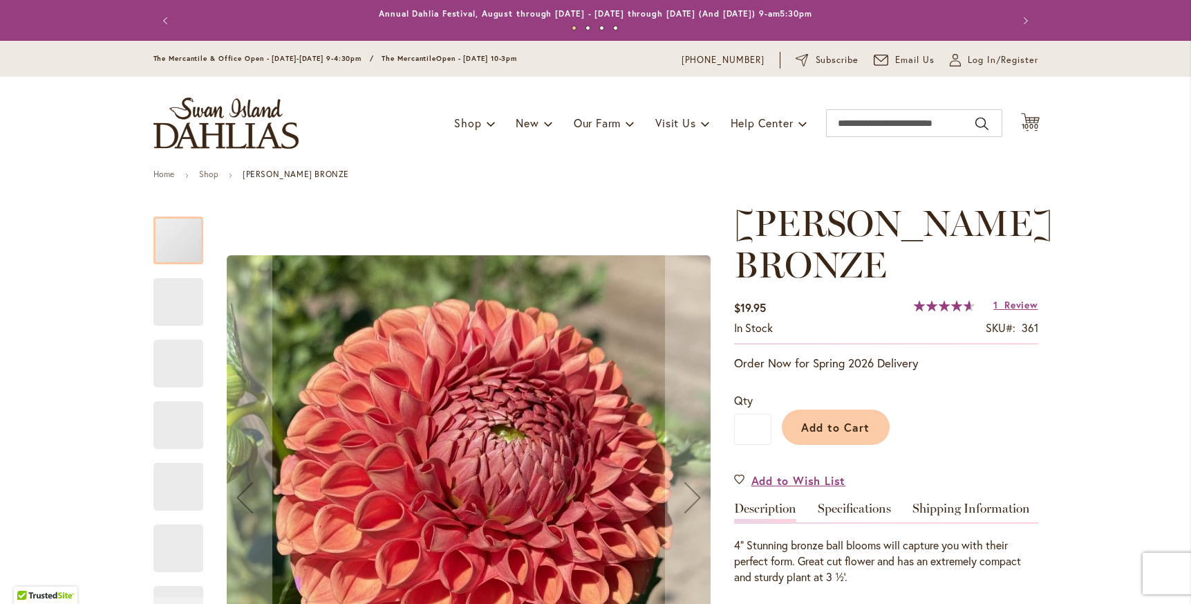 The width and height of the screenshot is (1191, 604). What do you see at coordinates (602, 28) in the screenshot?
I see `button: 3 of 4` at bounding box center [602, 28].